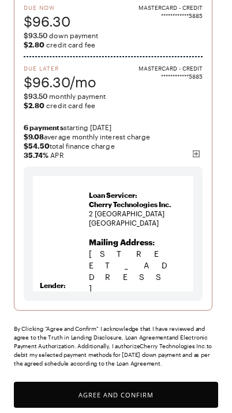 The width and height of the screenshot is (232, 413). Describe the element at coordinates (43, 127) in the screenshot. I see `strong: 6 payments` at that location.